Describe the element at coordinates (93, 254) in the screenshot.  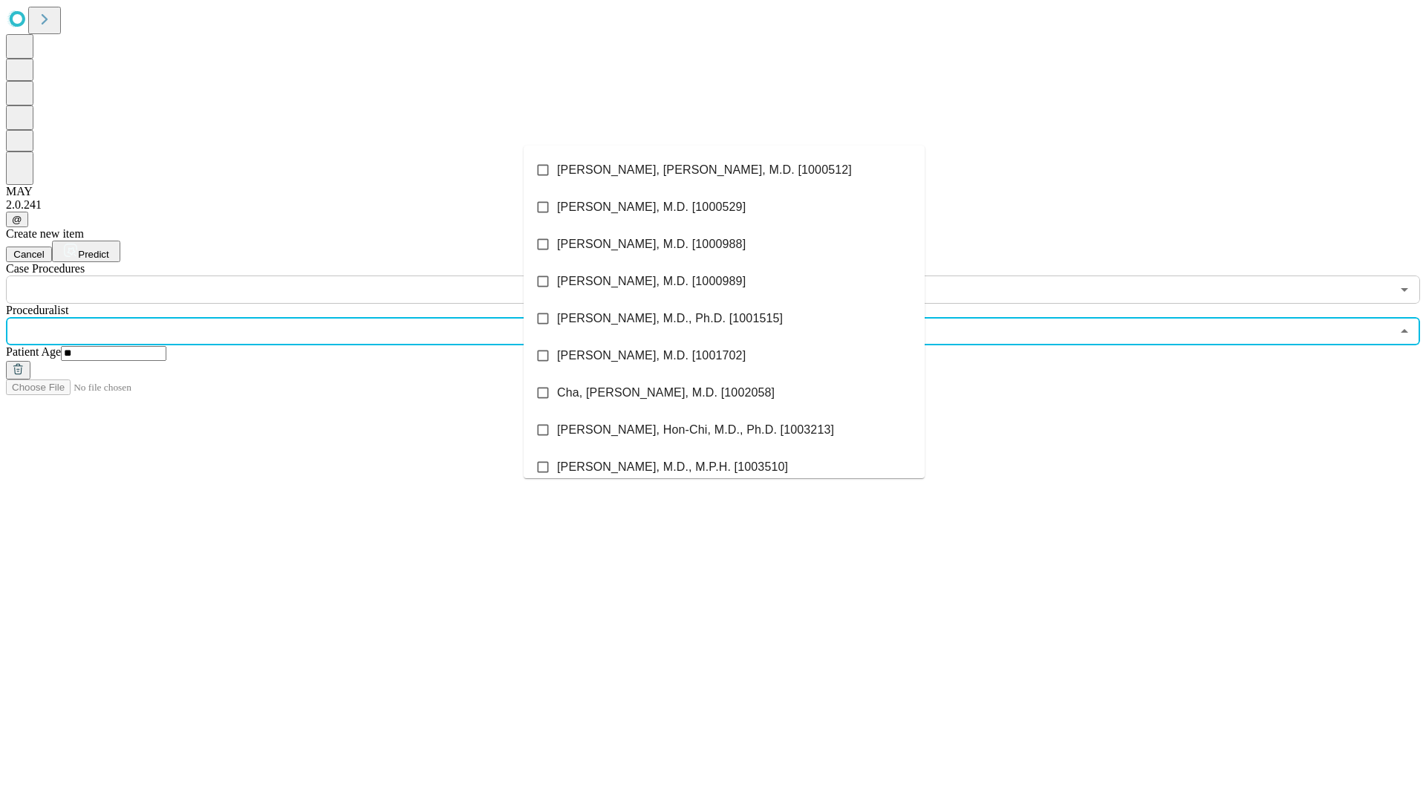
I see `span: Predict` at that location.